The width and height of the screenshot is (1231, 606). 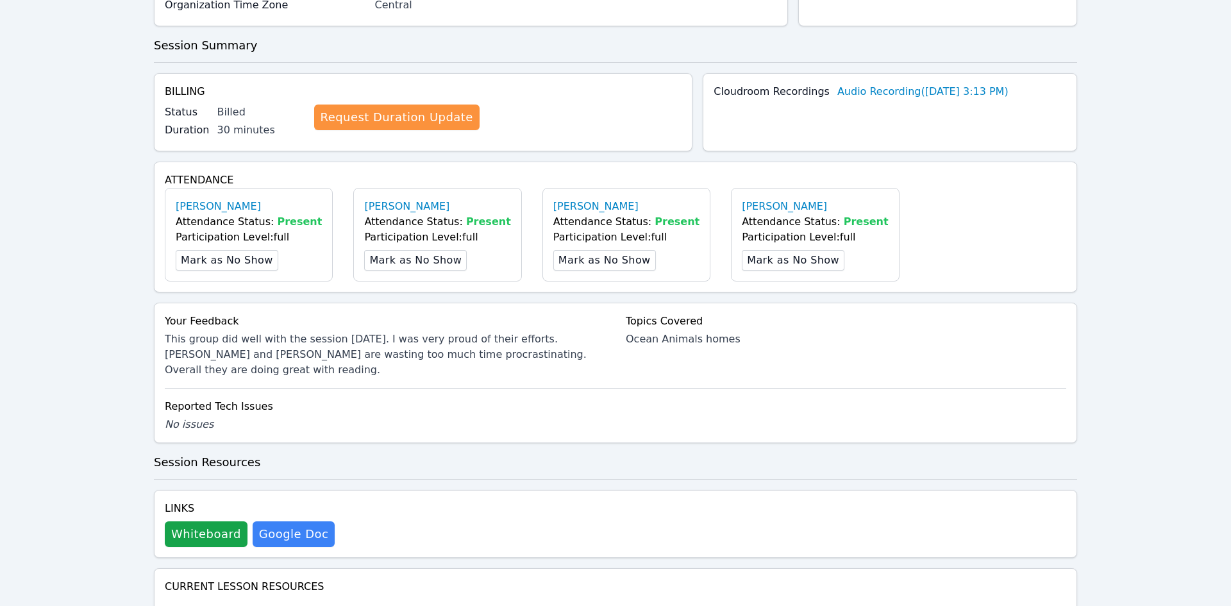 What do you see at coordinates (616, 587) in the screenshot?
I see `h4: Current Lesson Resources` at bounding box center [616, 587].